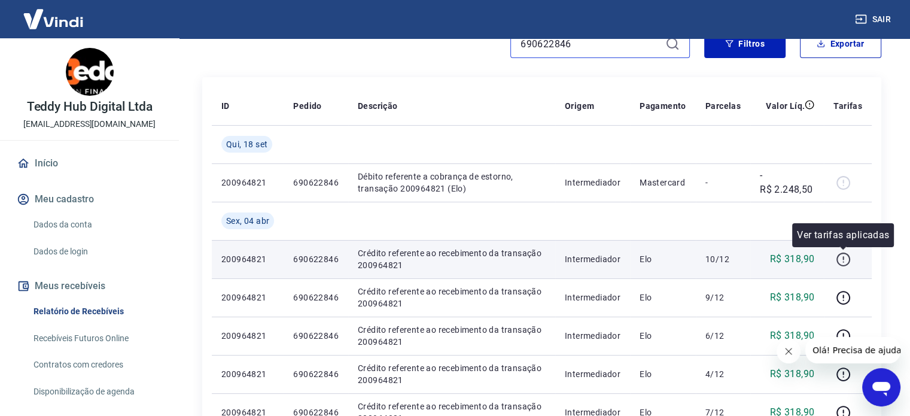 This screenshot has width=910, height=416. What do you see at coordinates (591, 44) in the screenshot?
I see `input: Busque pelo número do pedido` at bounding box center [591, 44].